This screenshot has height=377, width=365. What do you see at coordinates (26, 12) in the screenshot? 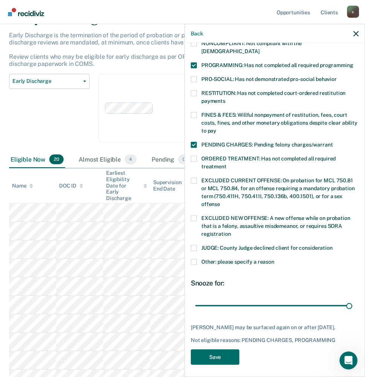
I see `img: Recidiviz` at bounding box center [26, 12].